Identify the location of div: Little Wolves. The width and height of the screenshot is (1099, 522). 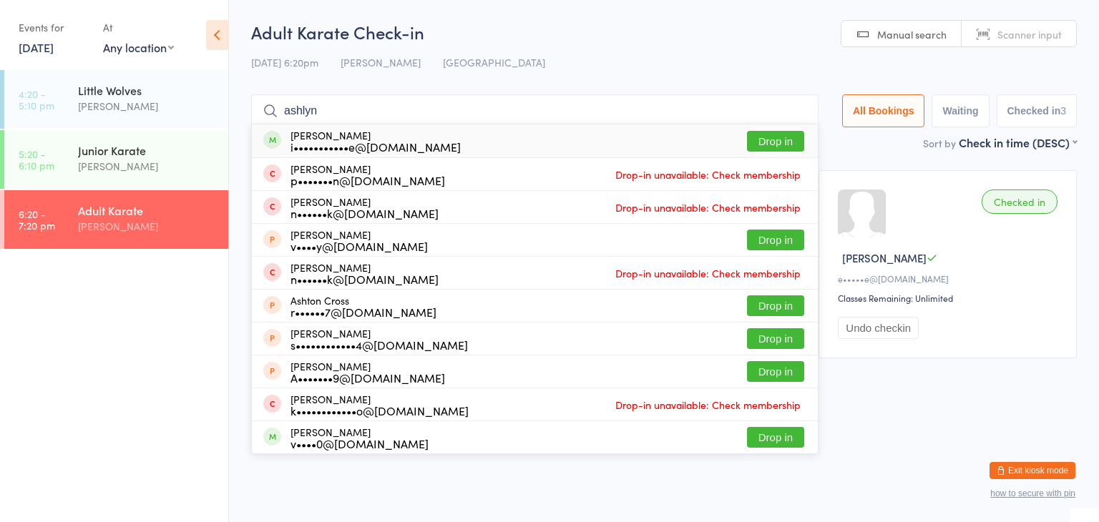
(147, 90).